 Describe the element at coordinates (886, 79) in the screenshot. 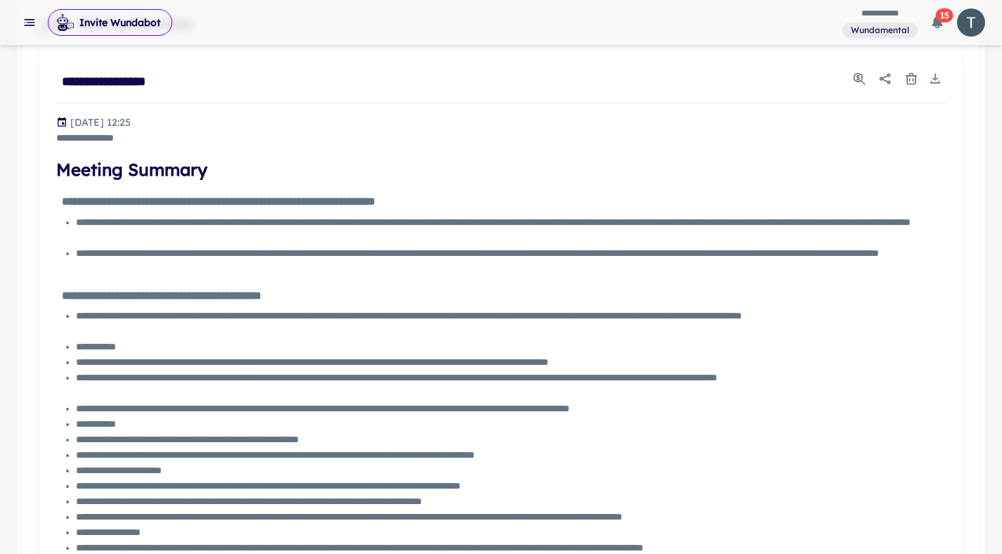

I see `button: Share report` at that location.